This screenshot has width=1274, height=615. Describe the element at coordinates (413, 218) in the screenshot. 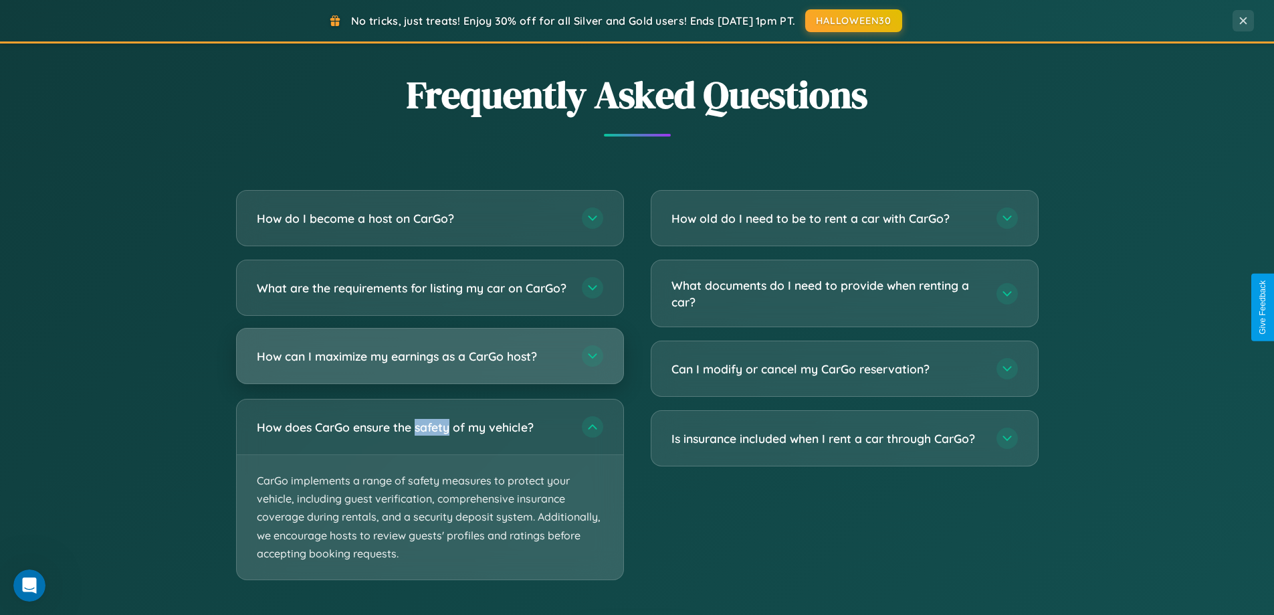

I see `h3: How do I become a host on CarGo?` at that location.